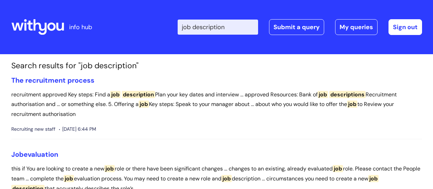  Describe the element at coordinates (35, 154) in the screenshot. I see `a: Jobevaluation` at that location.